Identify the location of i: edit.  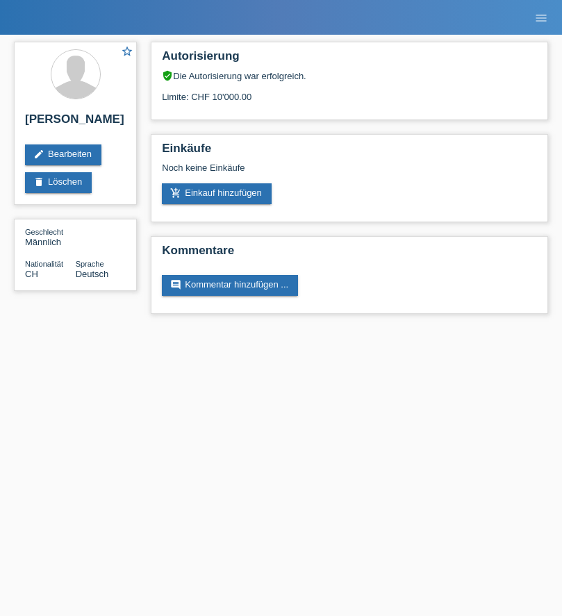
(39, 154).